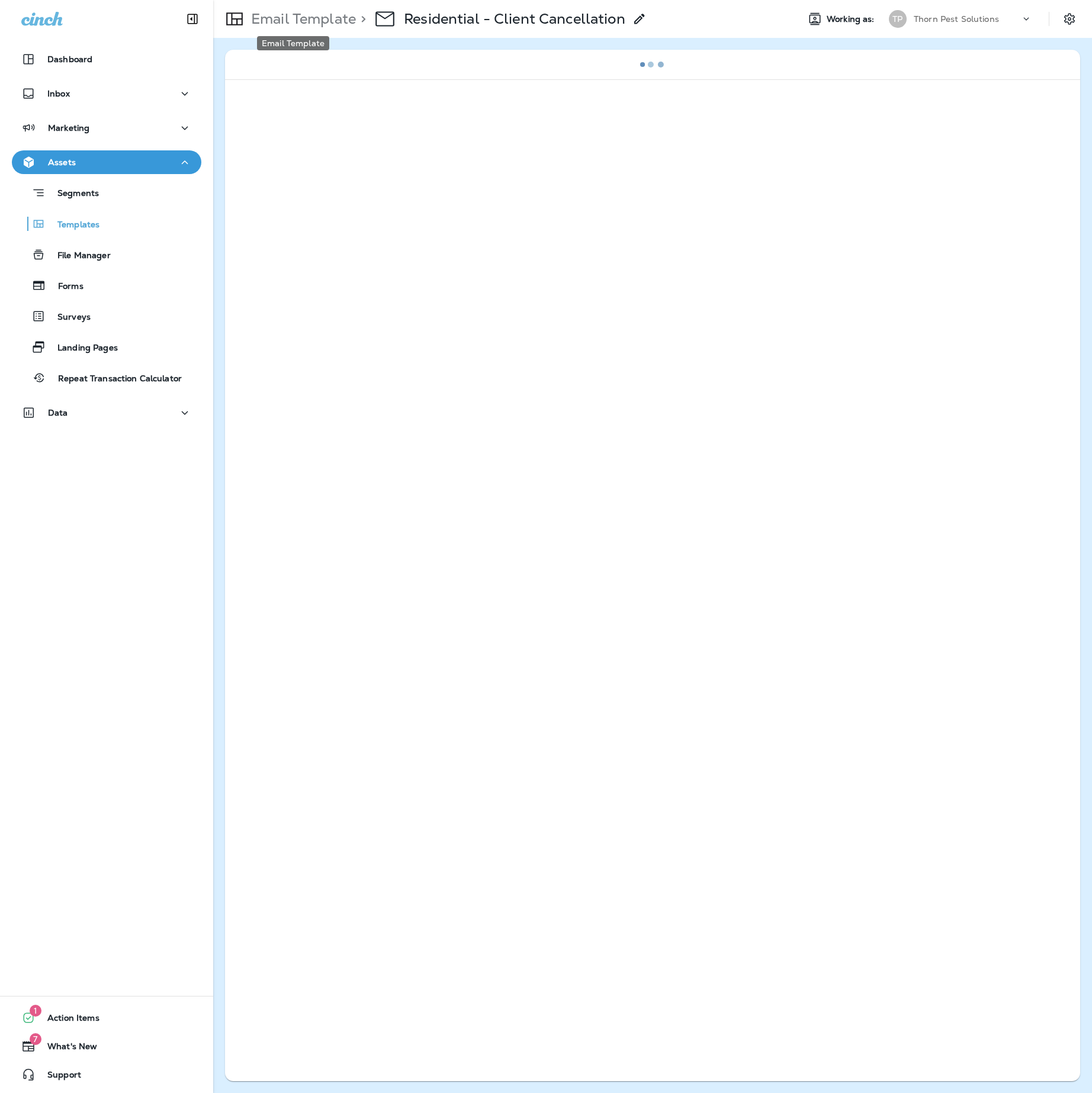 The image size is (1092, 1093). Describe the element at coordinates (107, 192) in the screenshot. I see `button: Segments` at that location.